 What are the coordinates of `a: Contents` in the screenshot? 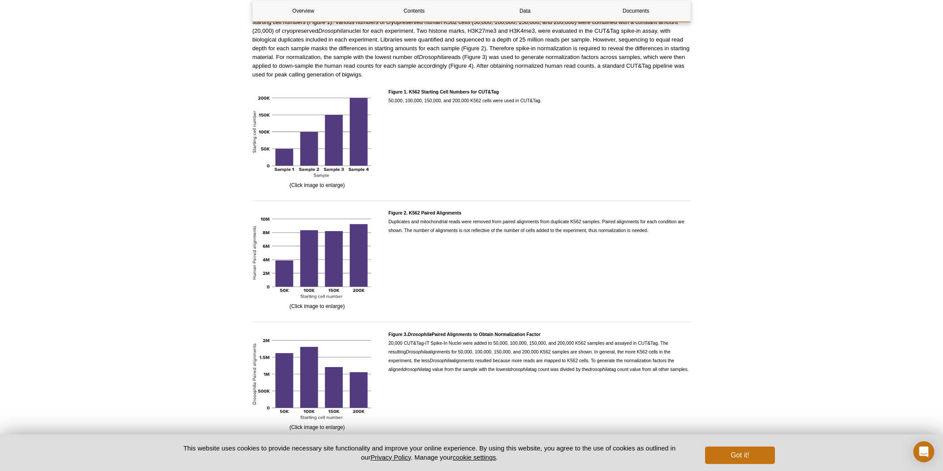 It's located at (414, 11).